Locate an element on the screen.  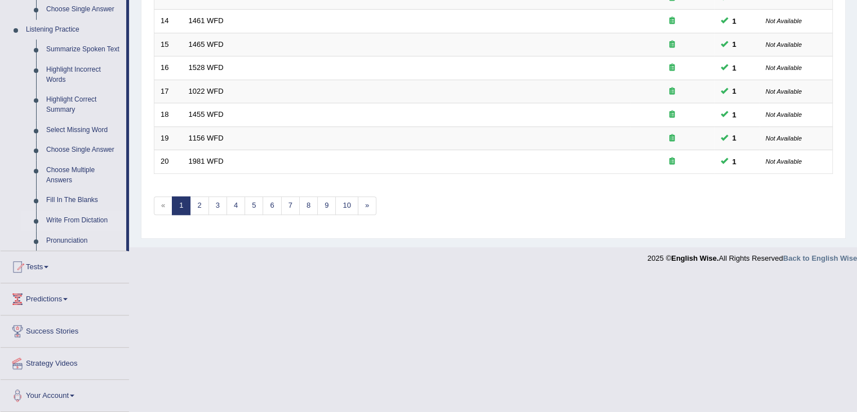
a: Fill In The Blanks is located at coordinates (83, 200).